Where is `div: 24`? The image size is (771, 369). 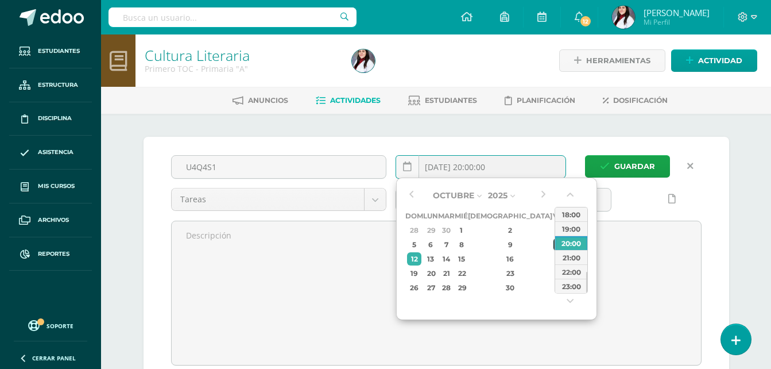 div: 24 is located at coordinates (559, 273).